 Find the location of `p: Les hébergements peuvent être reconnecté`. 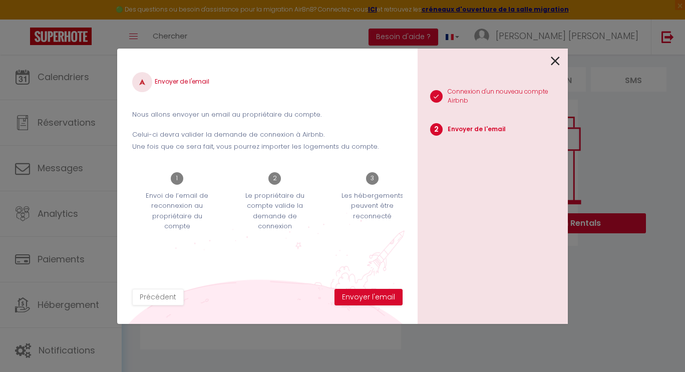

p: Les hébergements peuvent être reconnecté is located at coordinates (373, 206).